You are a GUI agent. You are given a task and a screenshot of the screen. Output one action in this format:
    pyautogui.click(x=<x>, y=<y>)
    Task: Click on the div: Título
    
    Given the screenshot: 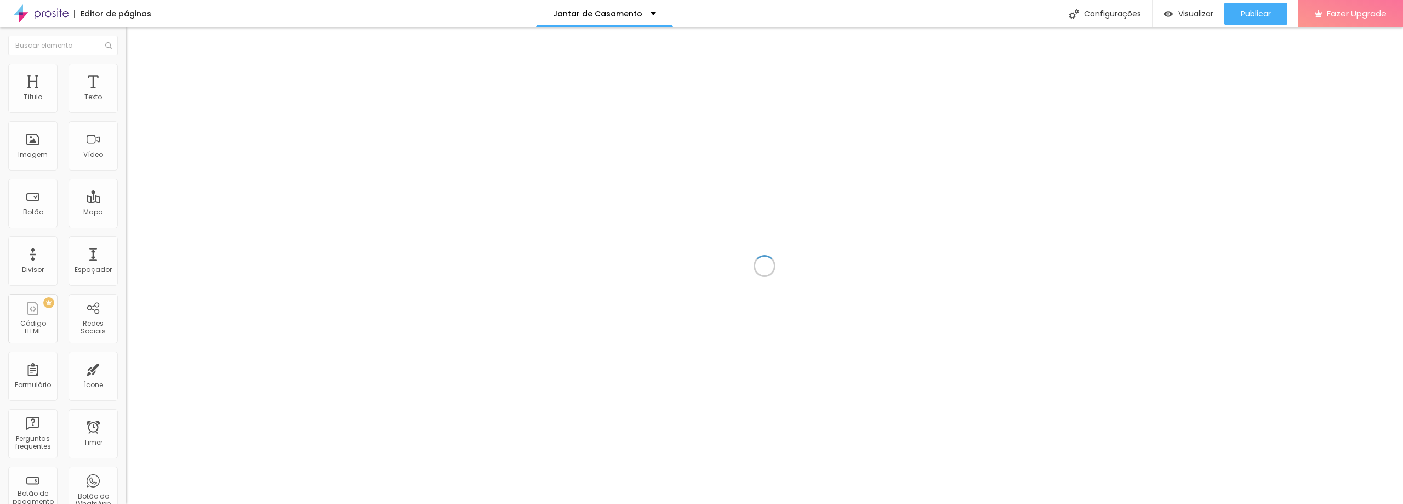 What is the action you would take?
    pyautogui.click(x=33, y=97)
    